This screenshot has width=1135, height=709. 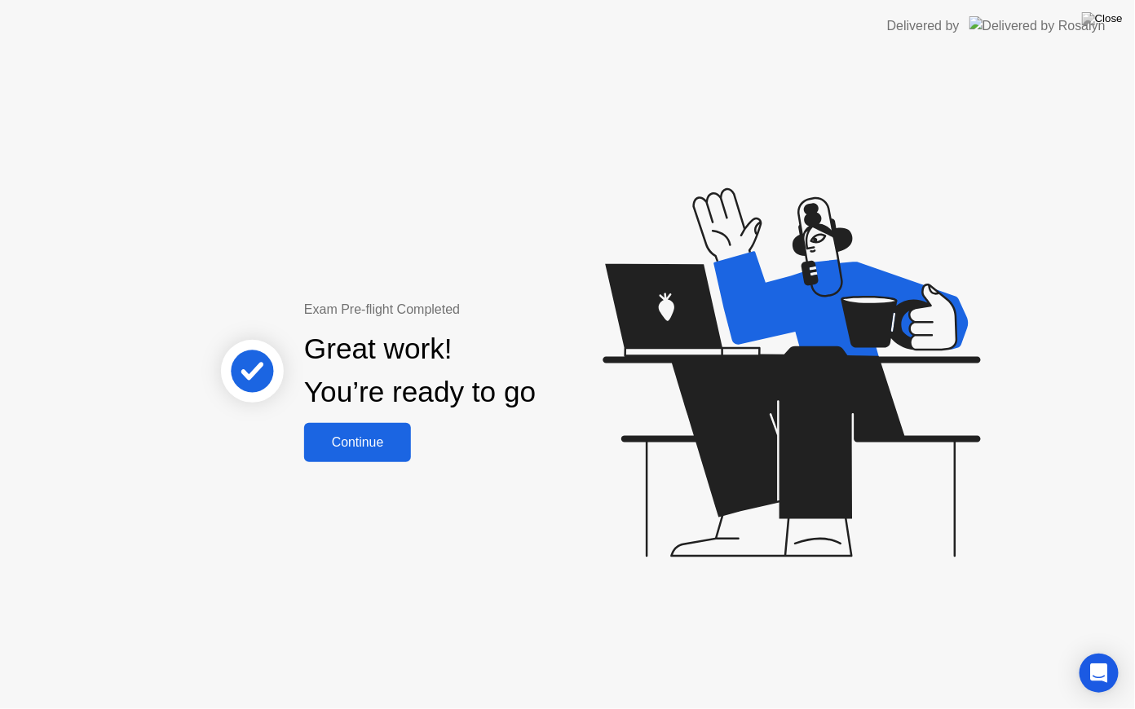 I want to click on div: Exam Pre-flight Completed, so click(x=472, y=310).